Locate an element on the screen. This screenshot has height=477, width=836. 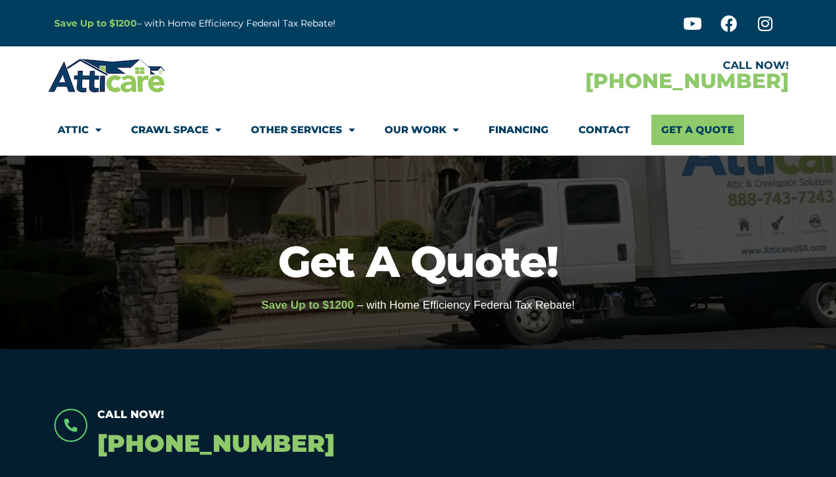
a: Contact is located at coordinates (604, 130).